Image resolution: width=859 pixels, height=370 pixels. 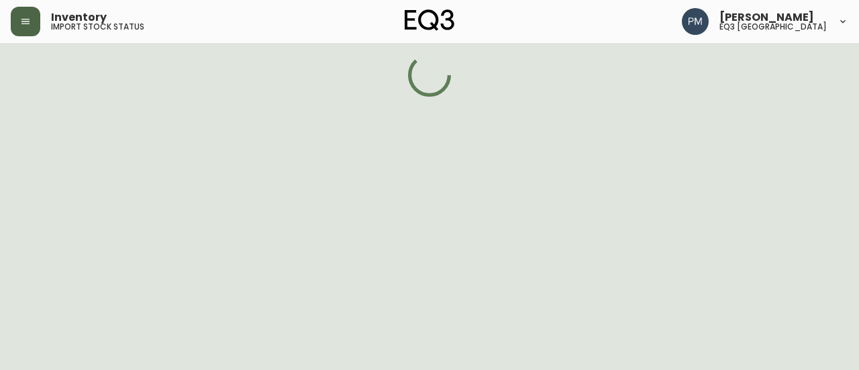 I want to click on span: Inventory, so click(x=79, y=17).